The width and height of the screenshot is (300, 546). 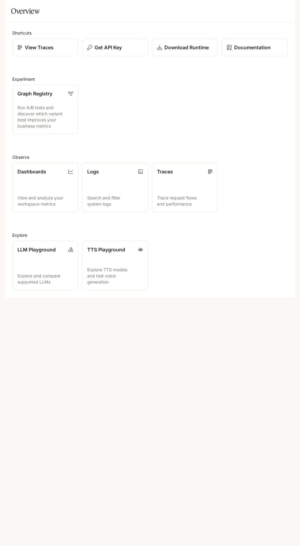 What do you see at coordinates (252, 47) in the screenshot?
I see `p: Documentation` at bounding box center [252, 47].